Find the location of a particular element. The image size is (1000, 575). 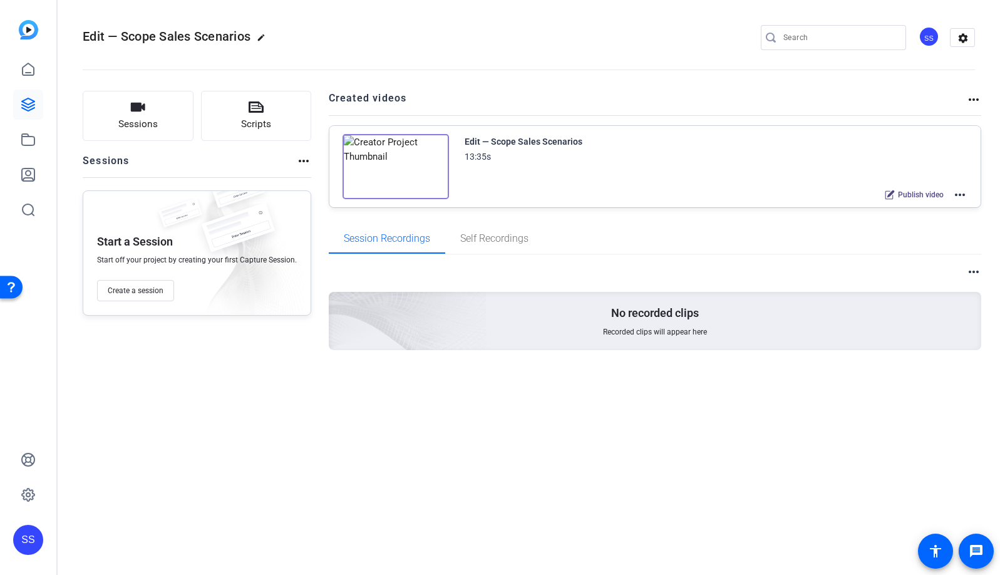

img: Creator Project Thumbnail is located at coordinates (396, 167).